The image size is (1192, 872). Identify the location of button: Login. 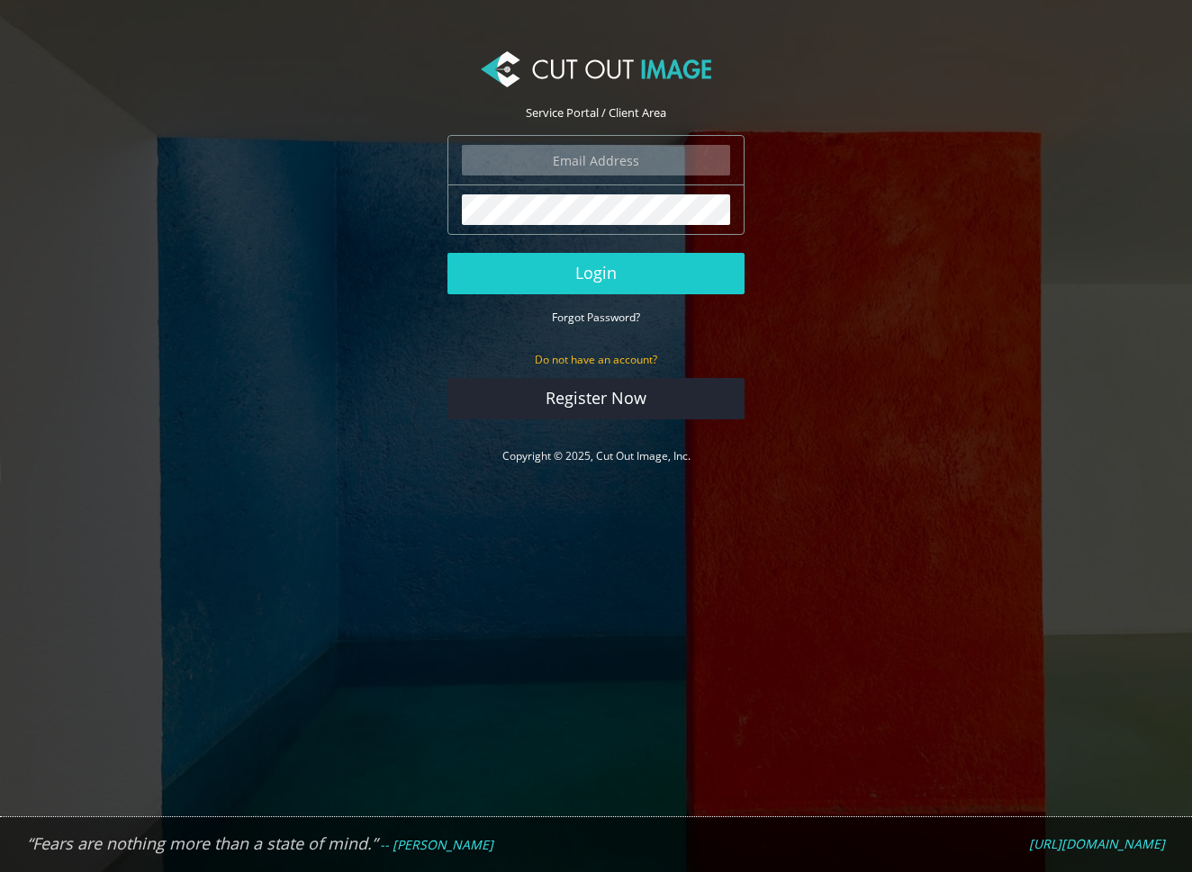
(596, 274).